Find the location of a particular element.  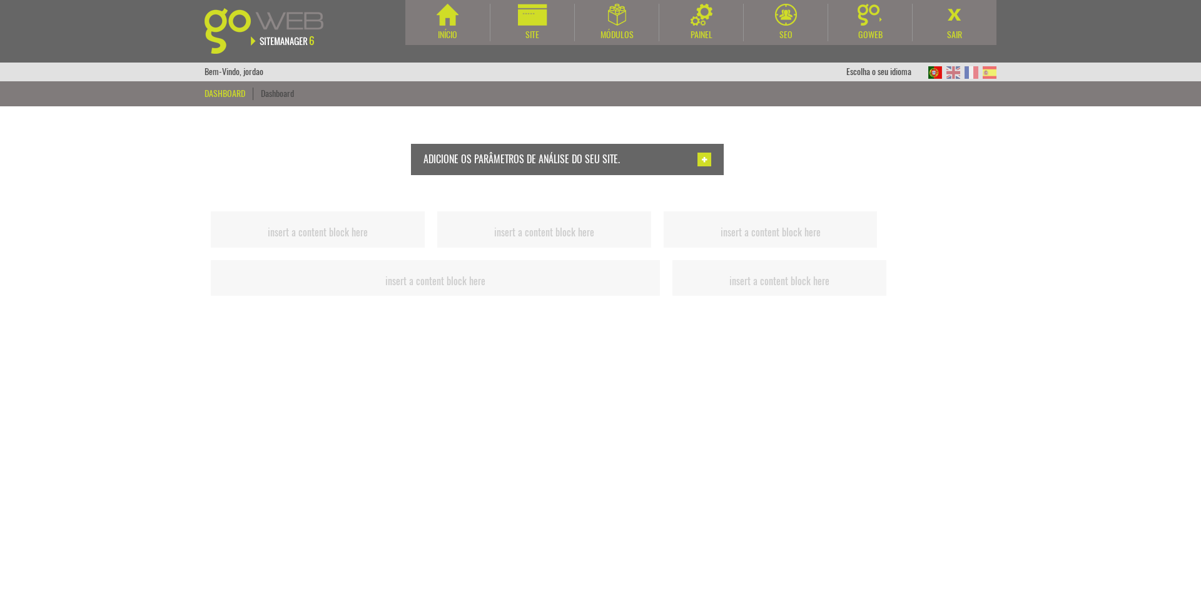

img: Início is located at coordinates (447, 14).